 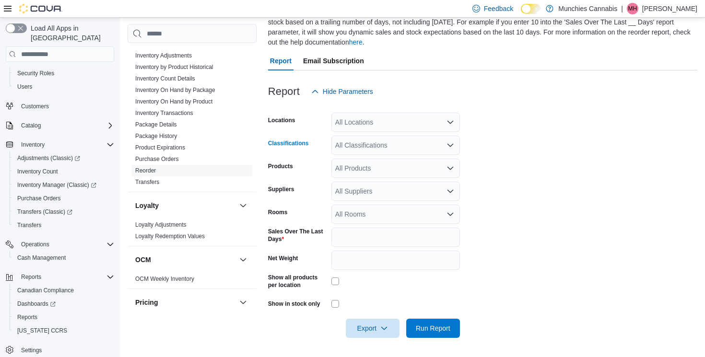 What do you see at coordinates (145, 171) in the screenshot?
I see `span: Reorder` at bounding box center [145, 171].